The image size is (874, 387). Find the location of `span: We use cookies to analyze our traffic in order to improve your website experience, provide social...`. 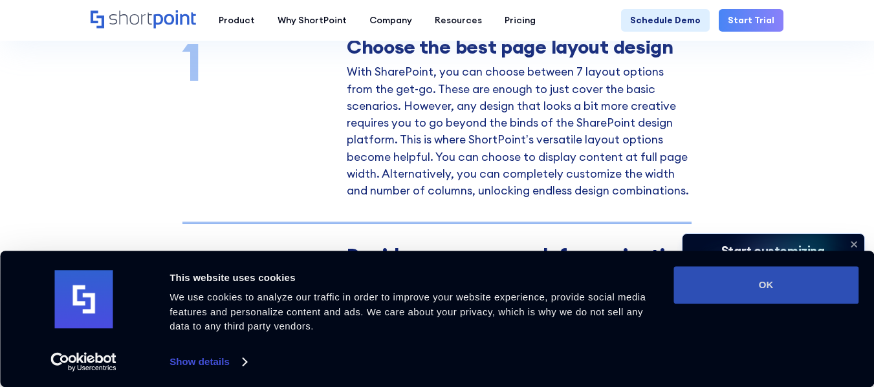

span: We use cookies to analyze our traffic in order to improve your website experience, provide social... is located at coordinates (407, 312).